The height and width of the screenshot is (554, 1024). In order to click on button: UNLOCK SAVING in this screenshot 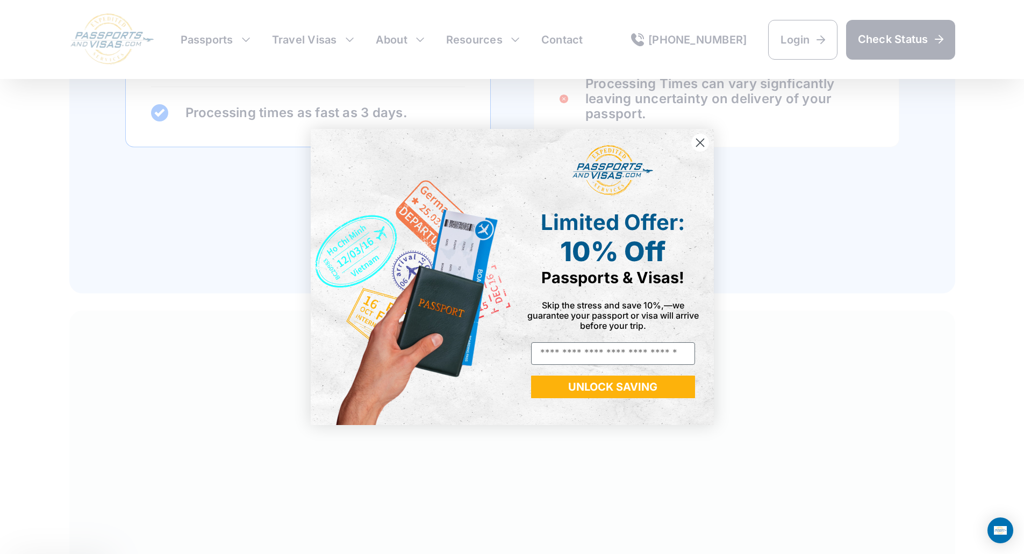, I will do `click(613, 387)`.